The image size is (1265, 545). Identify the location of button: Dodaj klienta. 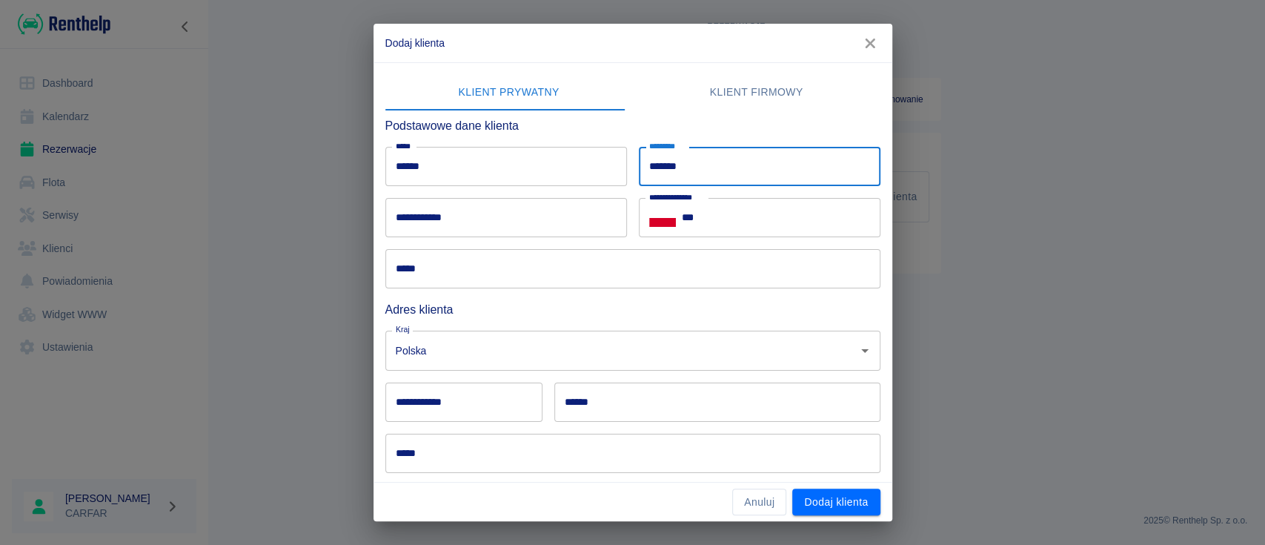
(836, 502).